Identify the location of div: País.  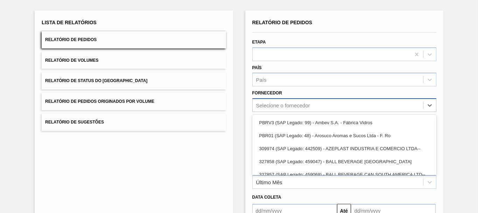
(262, 80).